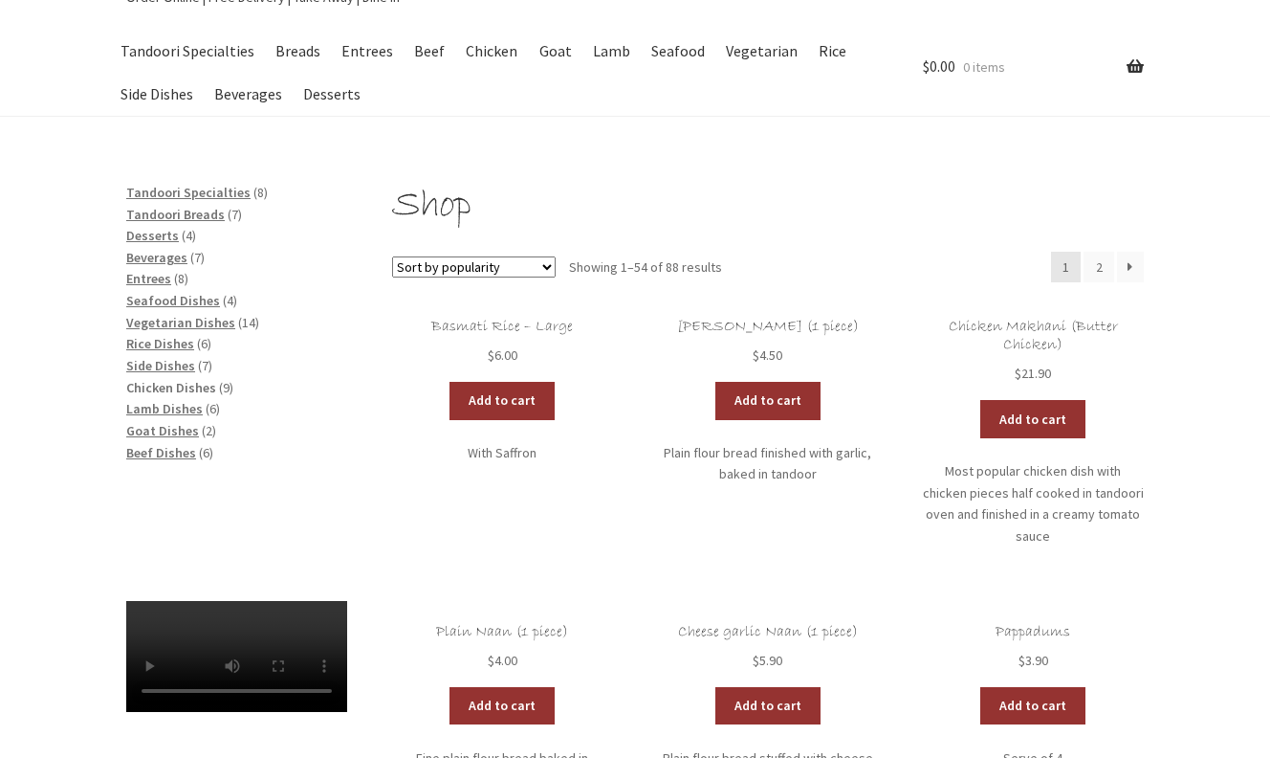 This screenshot has width=1270, height=758. I want to click on nav: Primary Navigation, so click(502, 73).